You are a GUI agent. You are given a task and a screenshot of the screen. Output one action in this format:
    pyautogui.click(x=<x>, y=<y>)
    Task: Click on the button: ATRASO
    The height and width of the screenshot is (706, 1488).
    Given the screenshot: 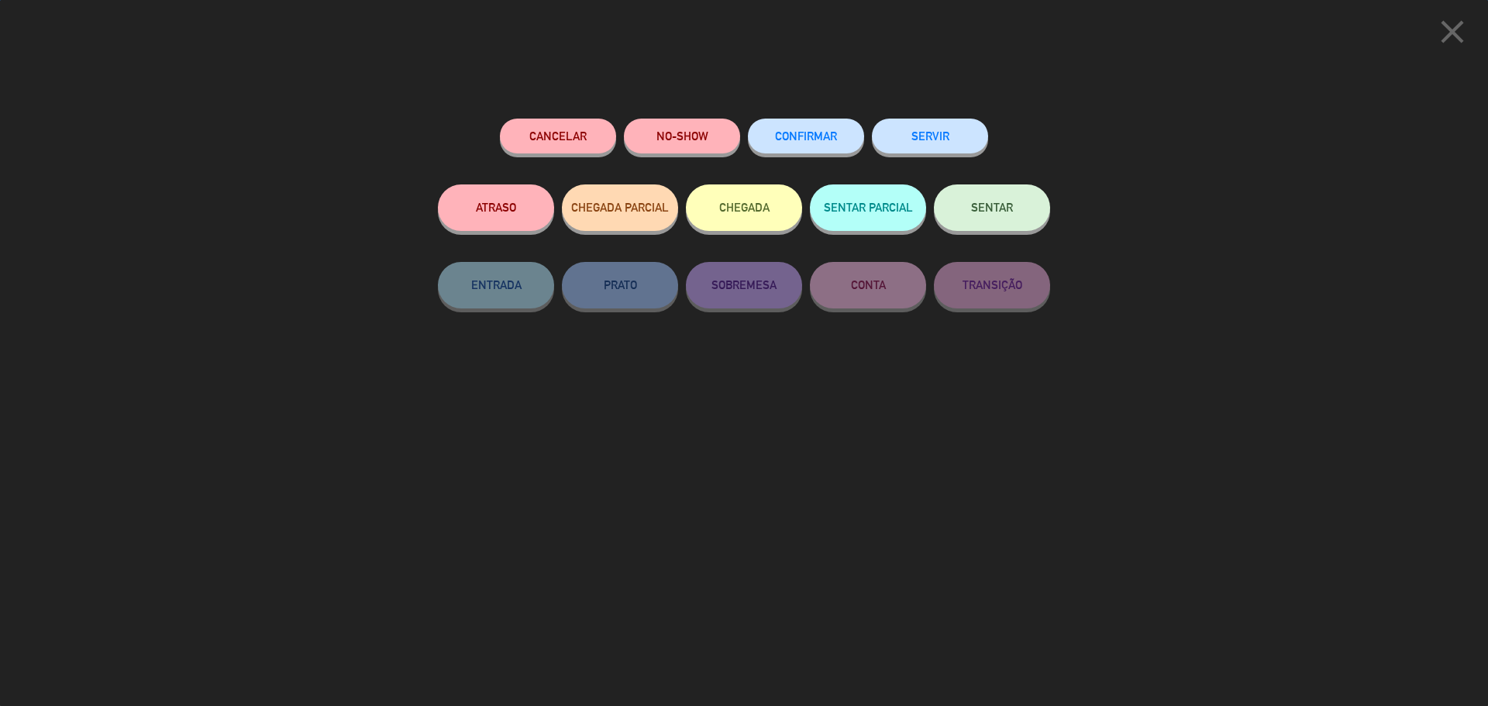 What is the action you would take?
    pyautogui.click(x=496, y=208)
    